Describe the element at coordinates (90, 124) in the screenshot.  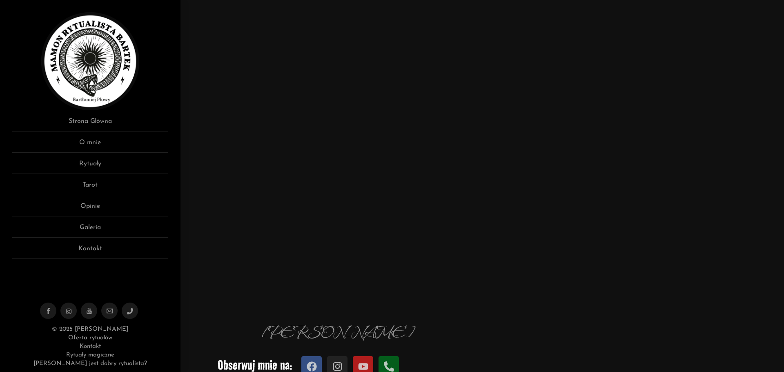
I see `a: Strona Główna` at that location.